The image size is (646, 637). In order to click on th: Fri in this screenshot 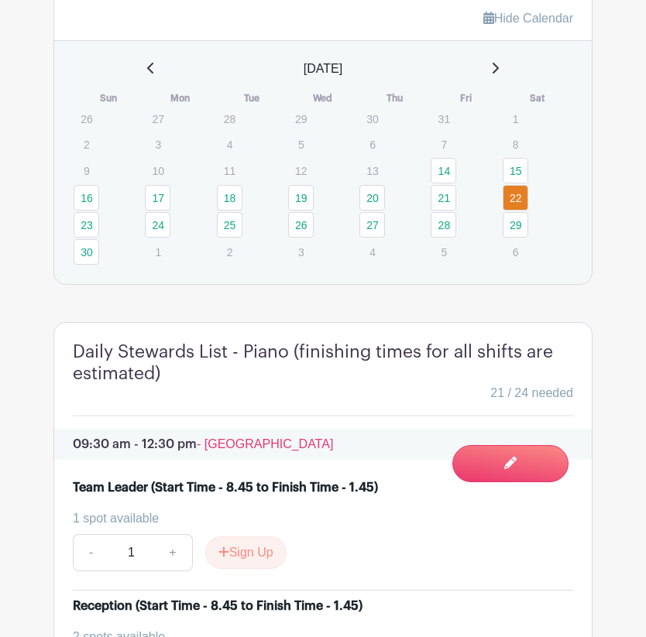, I will do `click(465, 98)`.